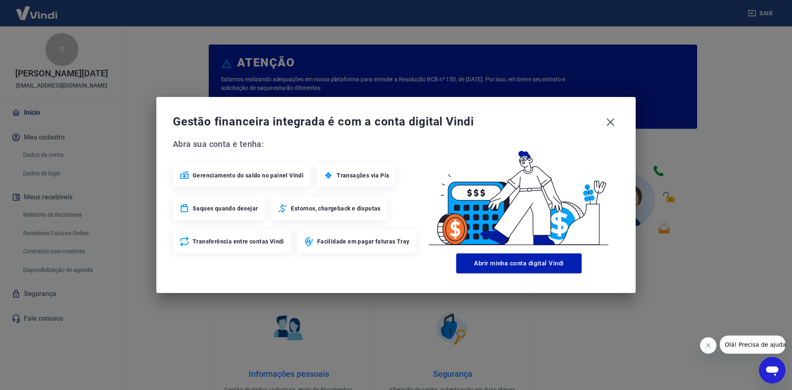 This screenshot has height=390, width=792. Describe the element at coordinates (519, 263) in the screenshot. I see `button: Abrir minha conta digital Vindi` at that location.